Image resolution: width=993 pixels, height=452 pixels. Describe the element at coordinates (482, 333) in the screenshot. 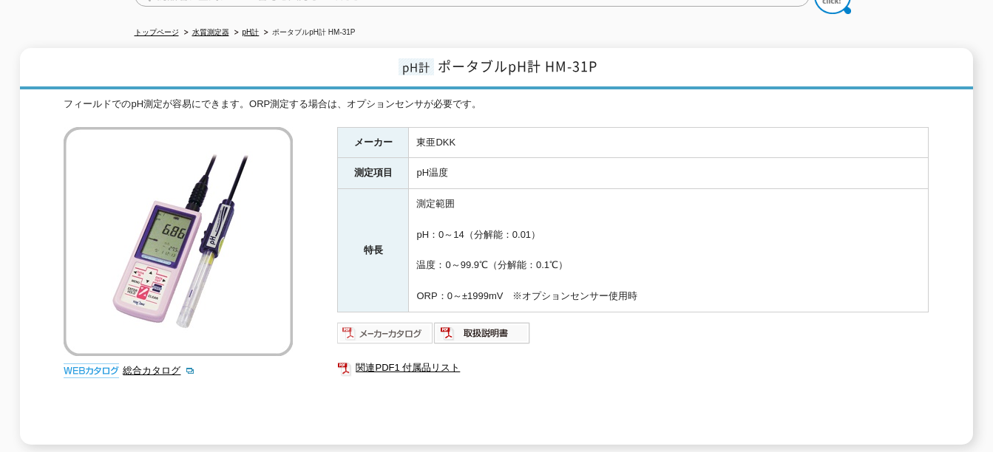

I see `img: 取扱説明書` at that location.